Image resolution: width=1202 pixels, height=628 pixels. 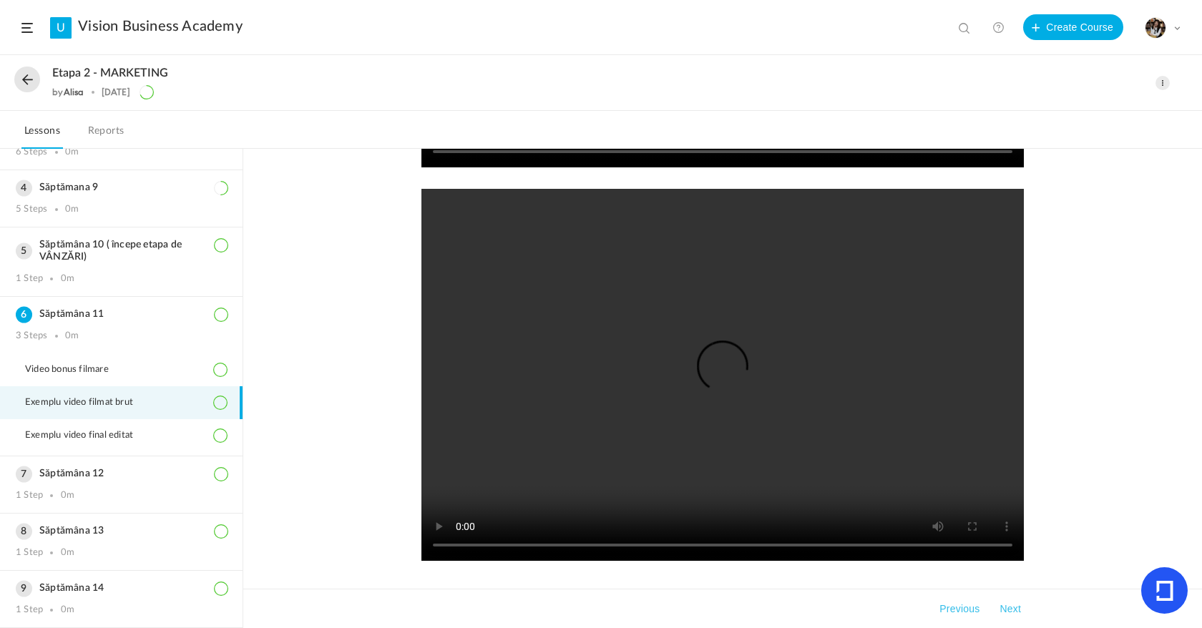 I want to click on h3: Săptămâna 11, so click(x=121, y=314).